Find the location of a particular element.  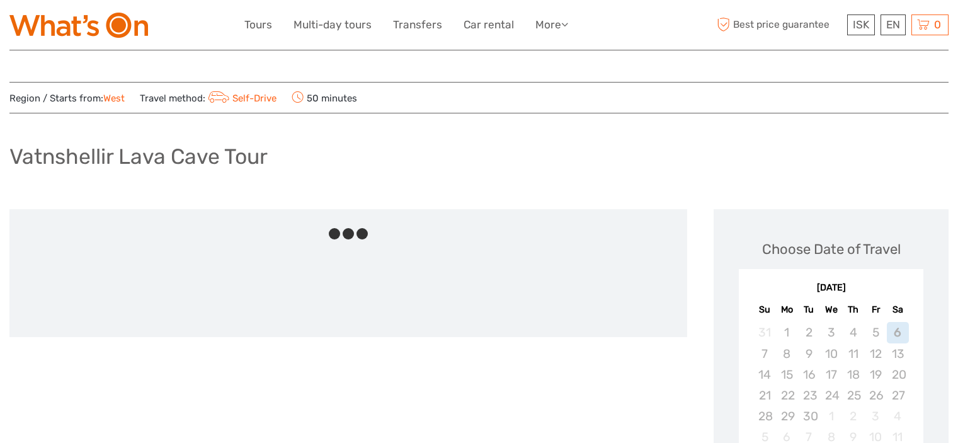

span: Best price guarantee is located at coordinates (778, 25).